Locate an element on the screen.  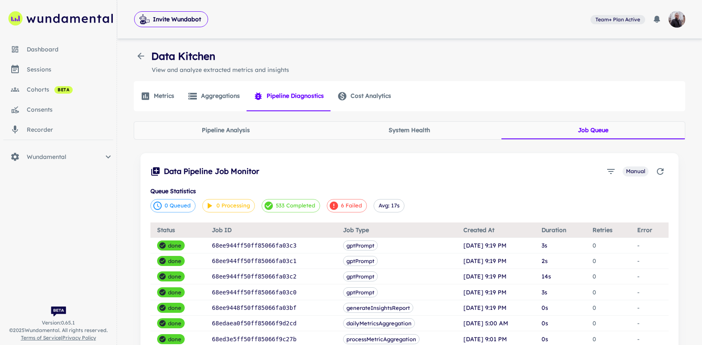
img: photoURL is located at coordinates (677, 19).